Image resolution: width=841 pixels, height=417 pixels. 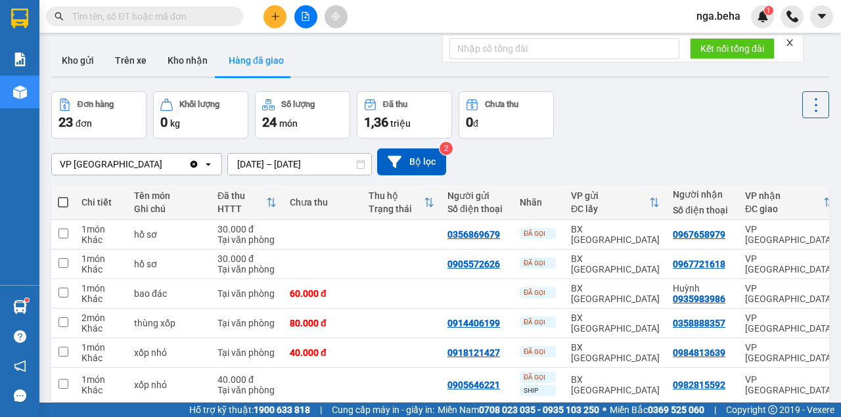 What do you see at coordinates (99, 115) in the screenshot?
I see `button: Đơn hàng23đơn` at bounding box center [99, 115].